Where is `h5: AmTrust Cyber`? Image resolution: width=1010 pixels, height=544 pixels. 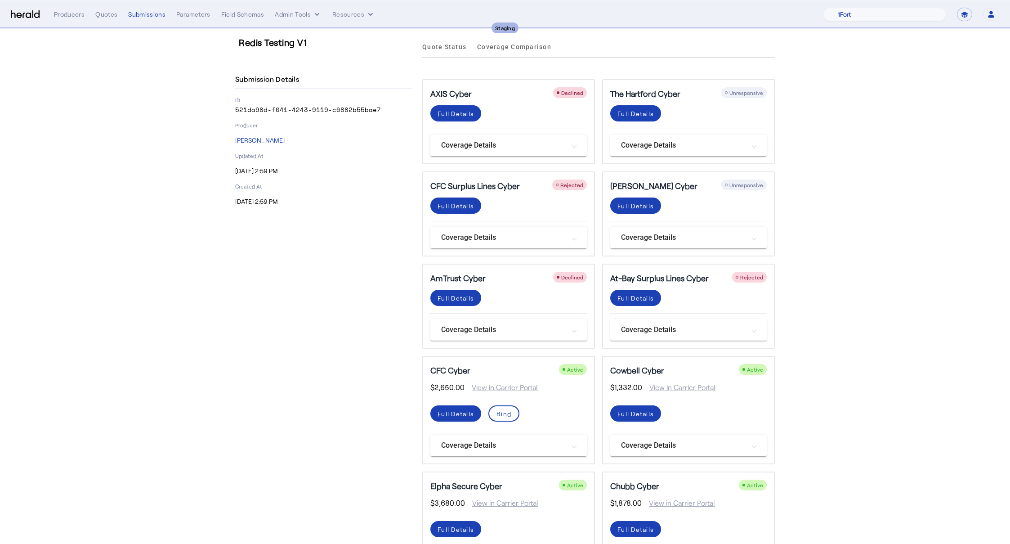 h5: AmTrust Cyber is located at coordinates (458, 278).